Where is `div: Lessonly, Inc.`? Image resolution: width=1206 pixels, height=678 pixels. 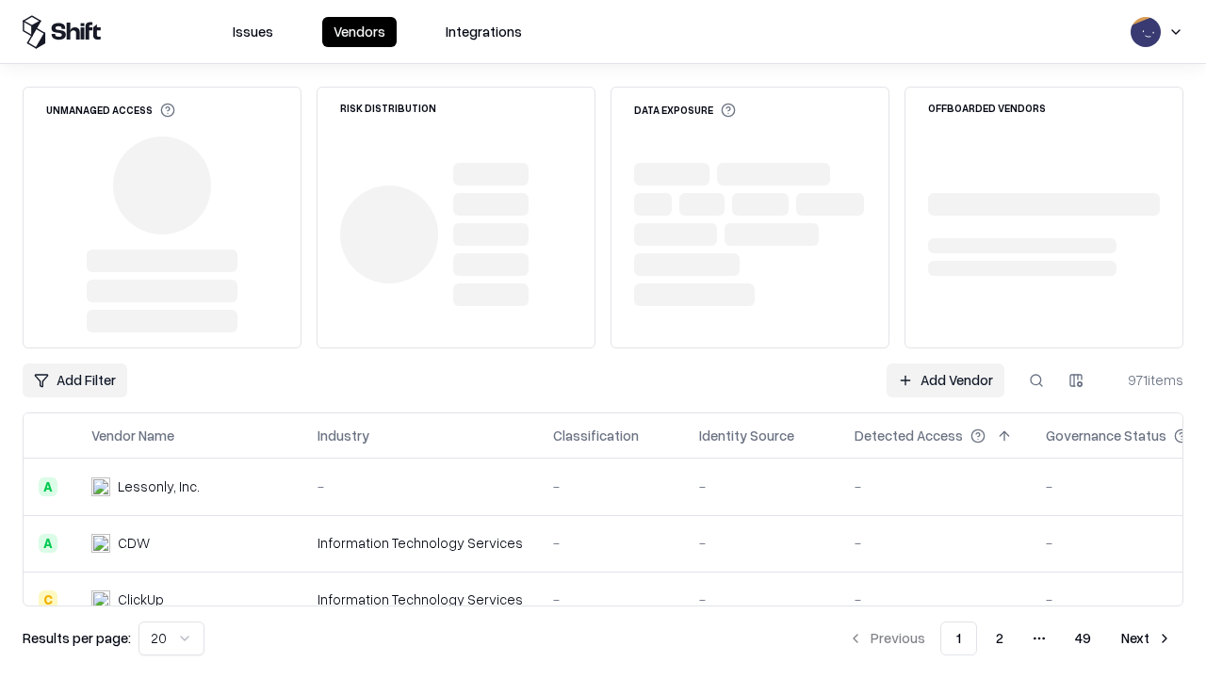
div: Lessonly, Inc. is located at coordinates (158, 486).